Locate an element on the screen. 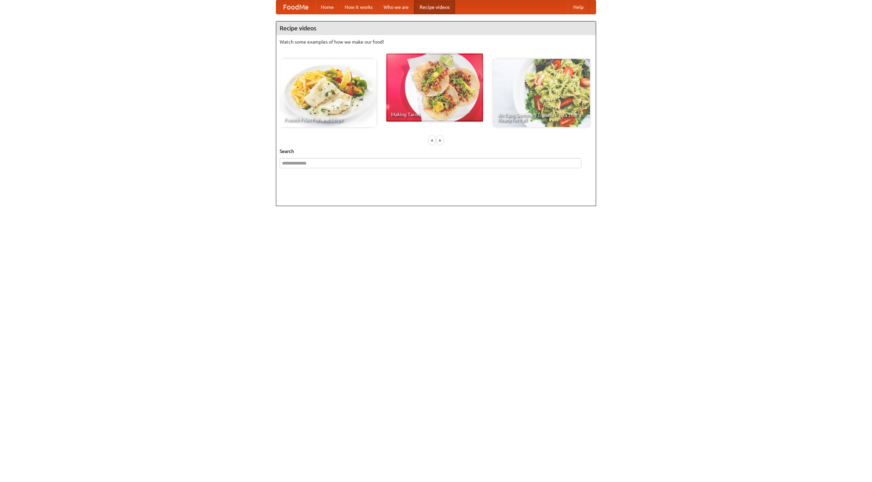  a: French Fries Fish and Chips is located at coordinates (328, 93).